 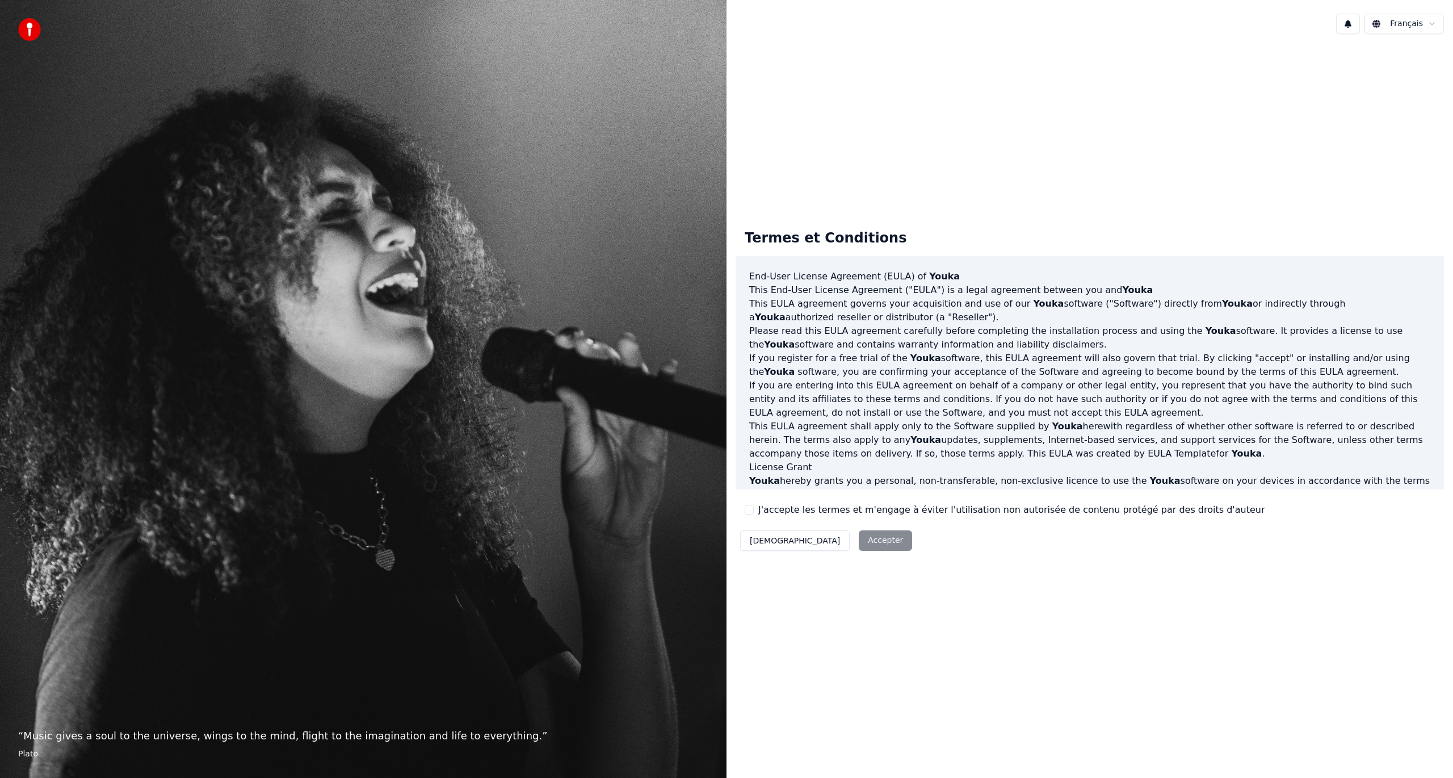 What do you see at coordinates (1012, 510) in the screenshot?
I see `label: J'accepte les termes et m'engage à éviter l'utilisation non autorisée de contenu protégé par des ...` at bounding box center [1012, 510].